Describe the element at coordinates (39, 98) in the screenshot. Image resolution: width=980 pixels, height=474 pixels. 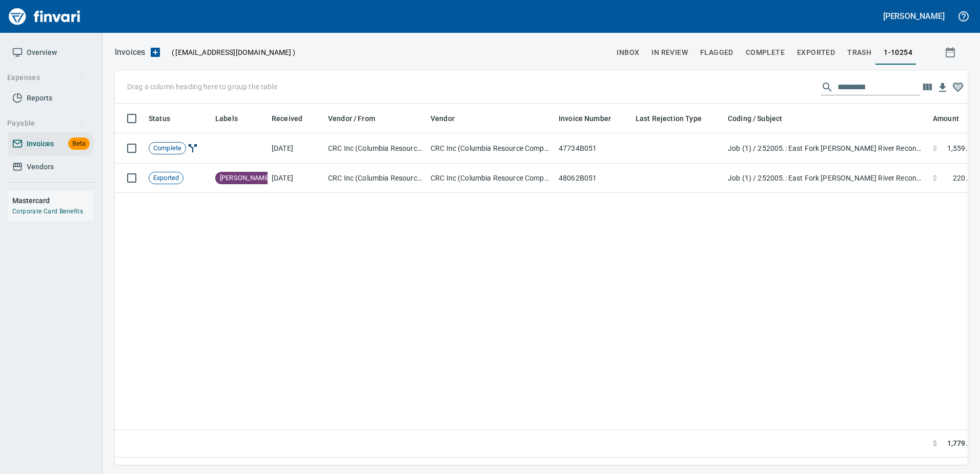
I see `span: Reports` at that location.